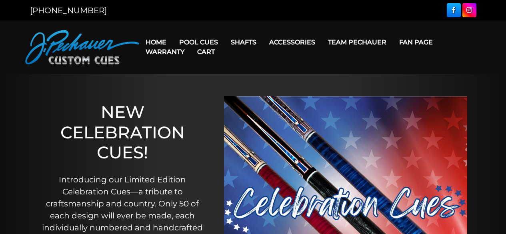 The width and height of the screenshot is (506, 234). What do you see at coordinates (244, 42) in the screenshot?
I see `a: Shafts` at bounding box center [244, 42].